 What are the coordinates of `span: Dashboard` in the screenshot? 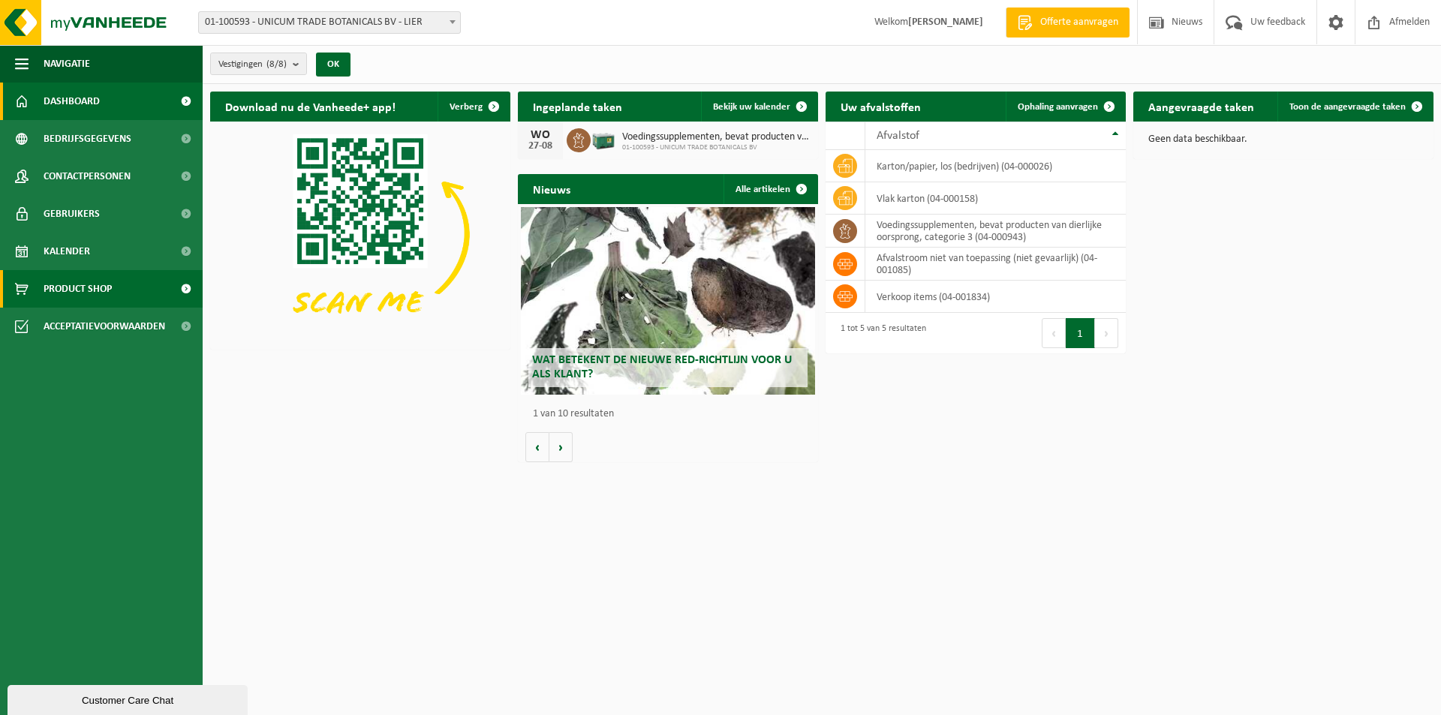 It's located at (71, 101).